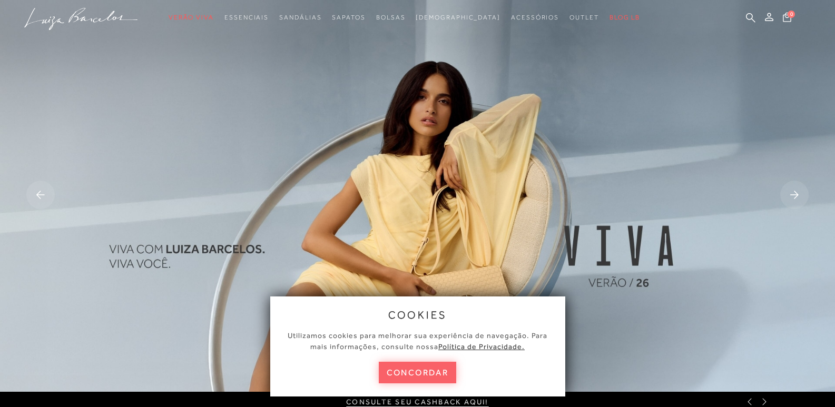 Image resolution: width=835 pixels, height=407 pixels. I want to click on span: Outlet, so click(585, 17).